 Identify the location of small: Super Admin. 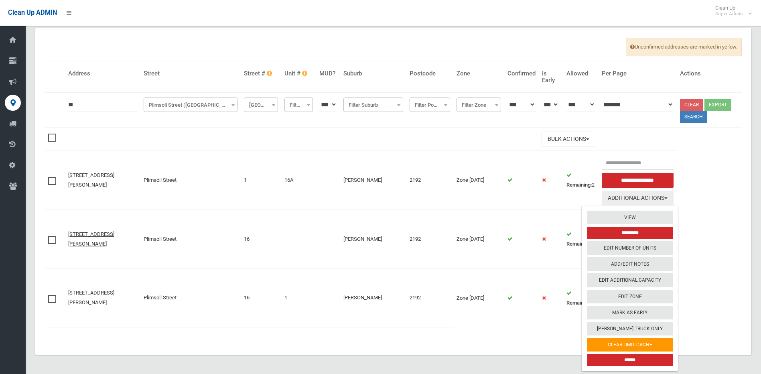
(728, 14).